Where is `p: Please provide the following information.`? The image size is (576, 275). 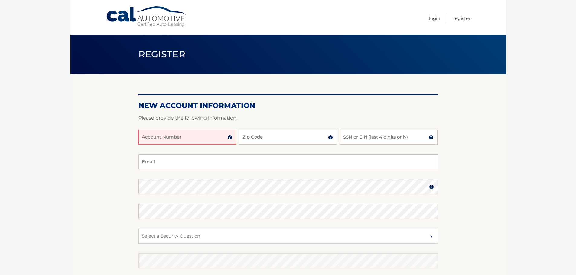 p: Please provide the following information. is located at coordinates (288, 118).